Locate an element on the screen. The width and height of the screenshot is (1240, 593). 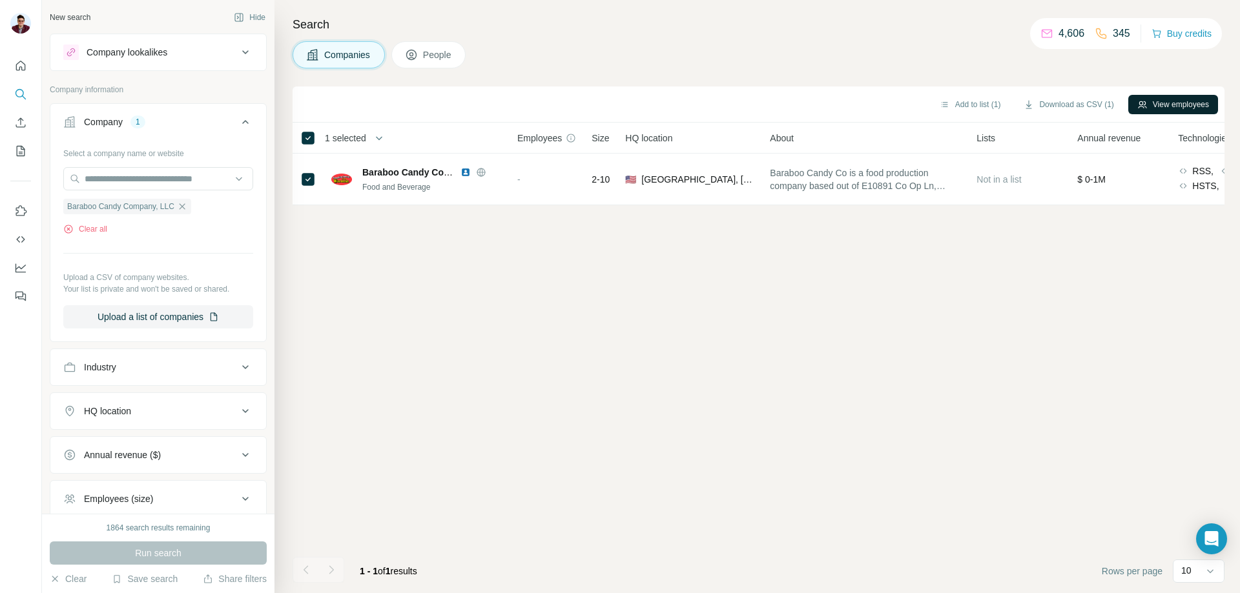
div: 1 is located at coordinates (138, 122).